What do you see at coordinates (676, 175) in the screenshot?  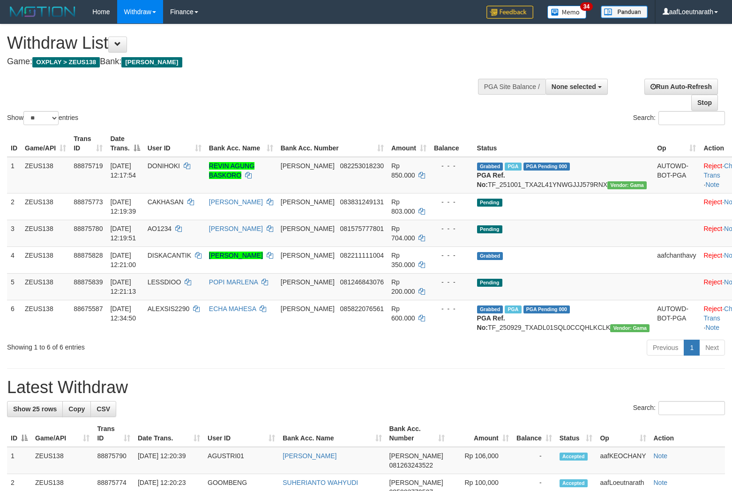 I see `td: AUTOWD-BOT-PGA` at bounding box center [676, 175].